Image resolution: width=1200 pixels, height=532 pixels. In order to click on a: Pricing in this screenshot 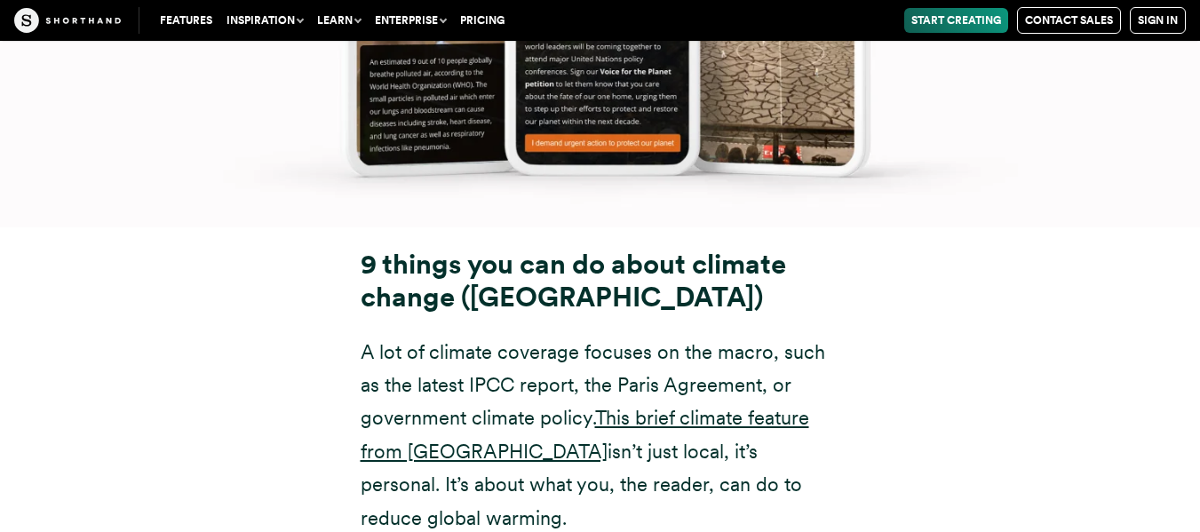, I will do `click(482, 20)`.